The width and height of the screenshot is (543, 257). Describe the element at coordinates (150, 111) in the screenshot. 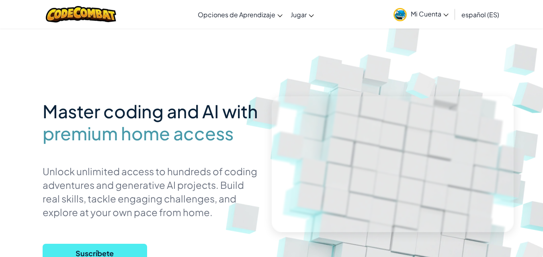

I see `span: Master coding and AI with` at that location.